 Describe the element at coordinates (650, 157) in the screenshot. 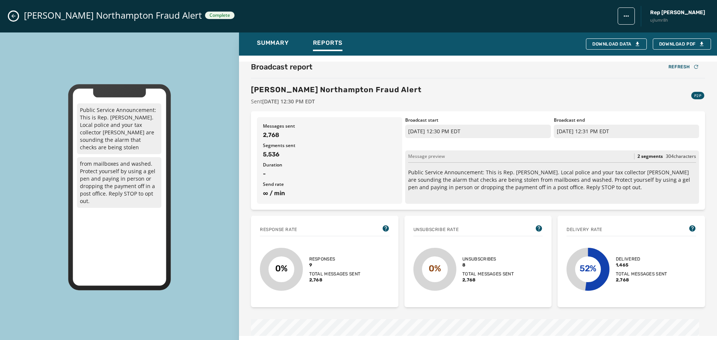

I see `span: 2 segments` at that location.